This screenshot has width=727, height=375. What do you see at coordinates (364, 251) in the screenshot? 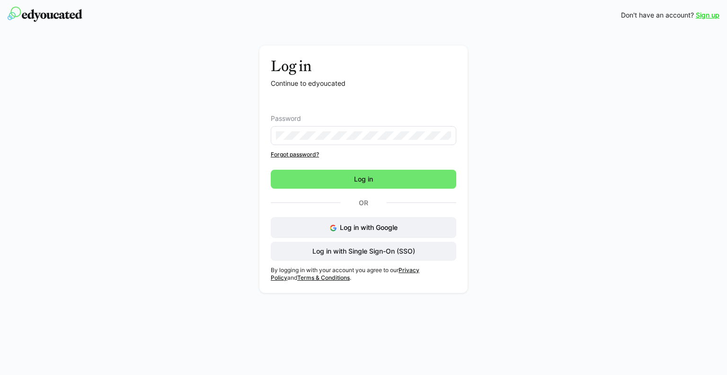
I see `span: Log in with Single Sign-On (SSO)` at bounding box center [364, 251].